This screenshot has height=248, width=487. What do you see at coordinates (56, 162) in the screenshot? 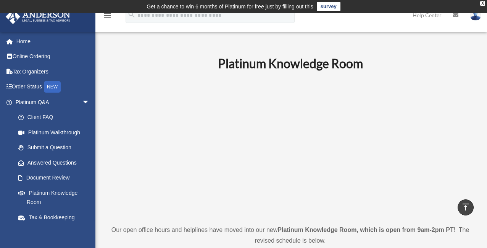
I see `a: Answered Questions` at bounding box center [56, 162].